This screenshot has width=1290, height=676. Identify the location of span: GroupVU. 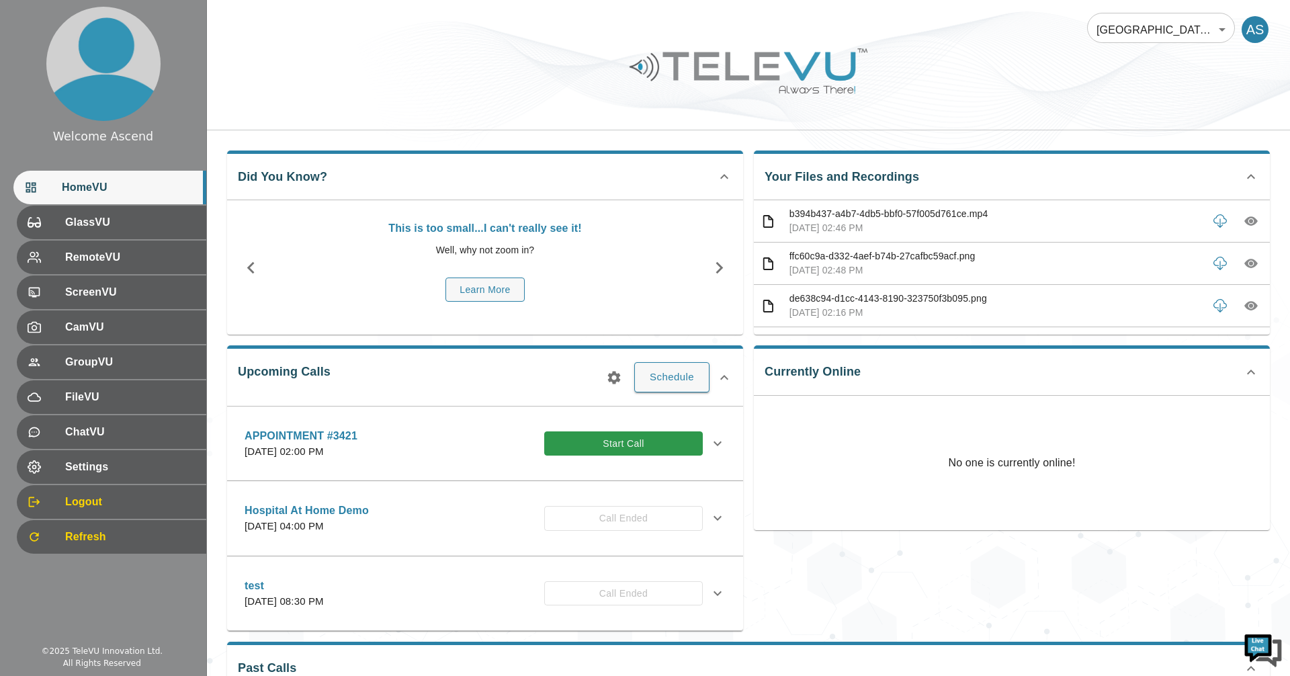
(130, 362).